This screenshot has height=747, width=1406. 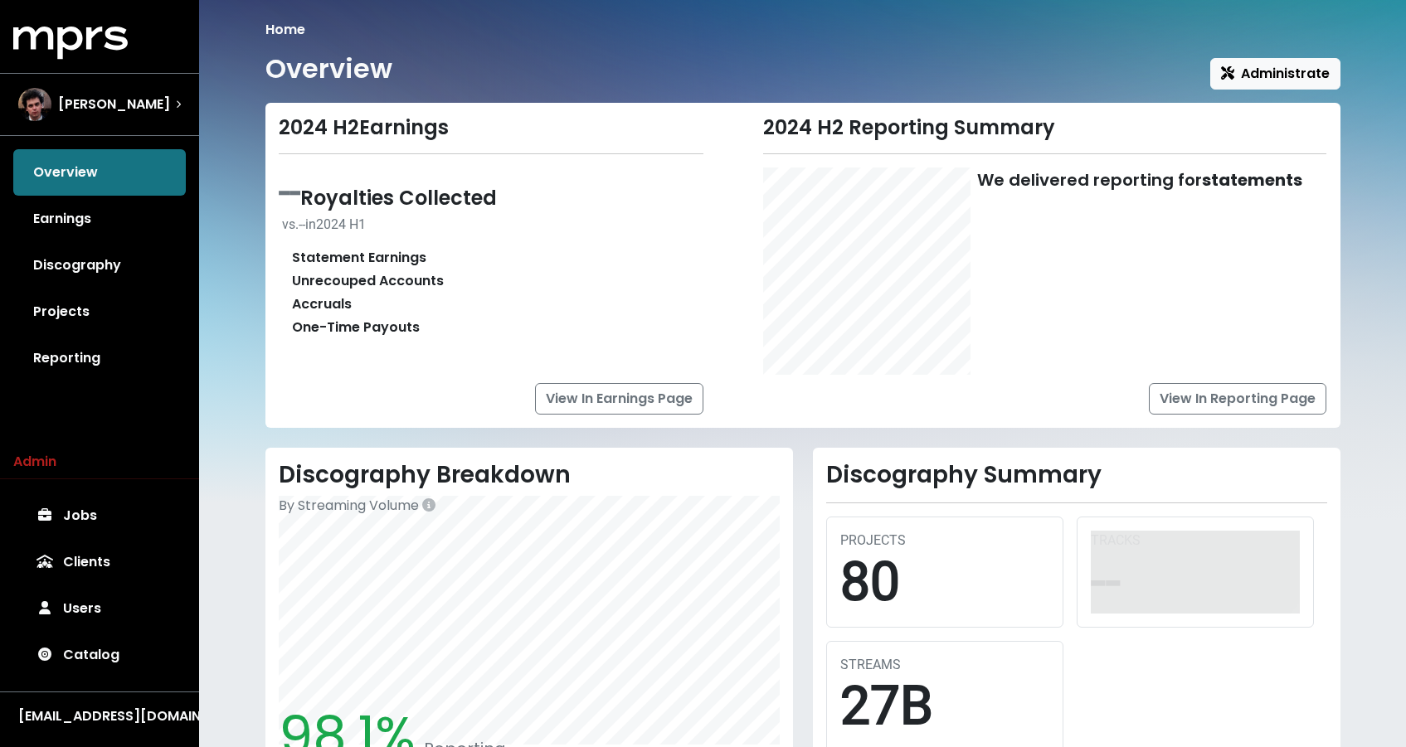 I want to click on li: Home, so click(x=285, y=30).